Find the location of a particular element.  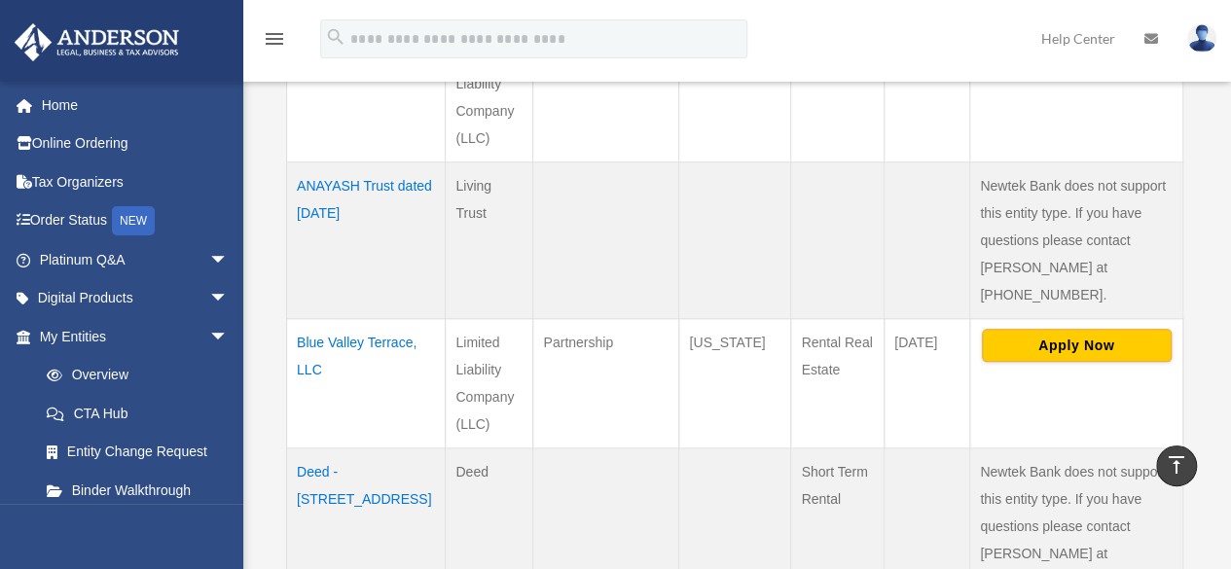

td: Blue Valley Terrace, LLC is located at coordinates (366, 382).